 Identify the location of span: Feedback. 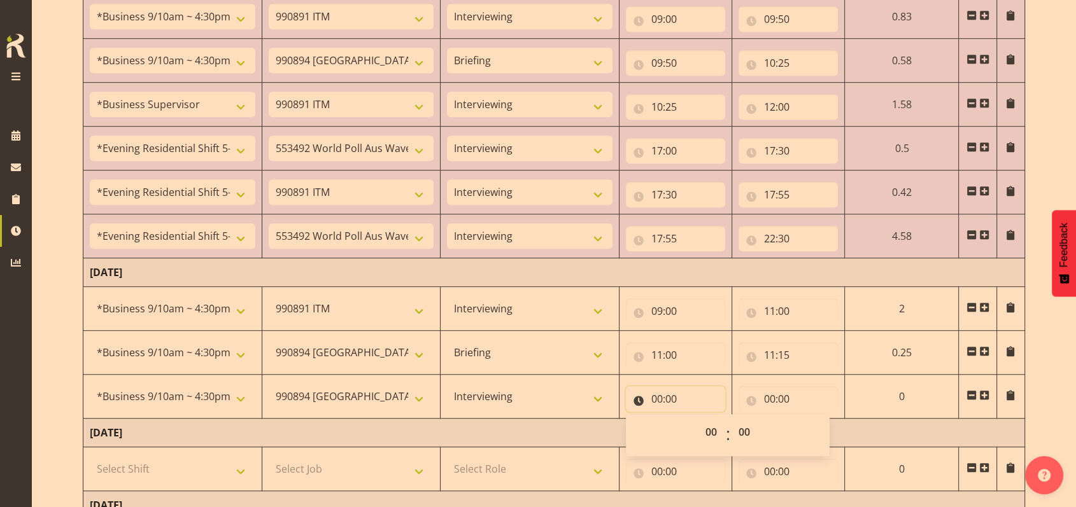
(1063, 245).